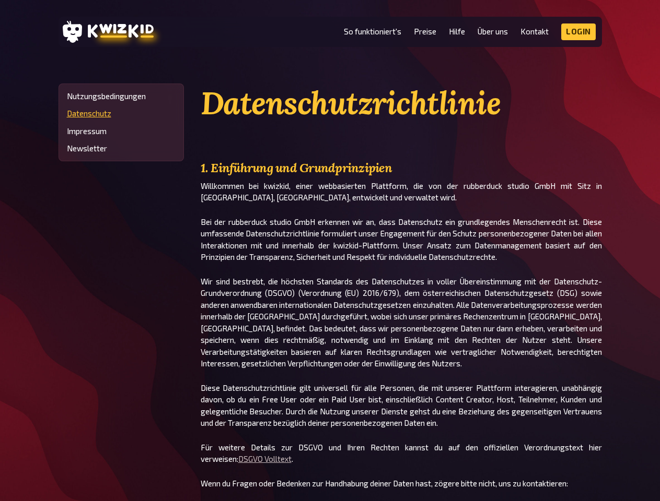 The image size is (660, 501). What do you see at coordinates (121, 148) in the screenshot?
I see `a: Newsletter` at bounding box center [121, 148].